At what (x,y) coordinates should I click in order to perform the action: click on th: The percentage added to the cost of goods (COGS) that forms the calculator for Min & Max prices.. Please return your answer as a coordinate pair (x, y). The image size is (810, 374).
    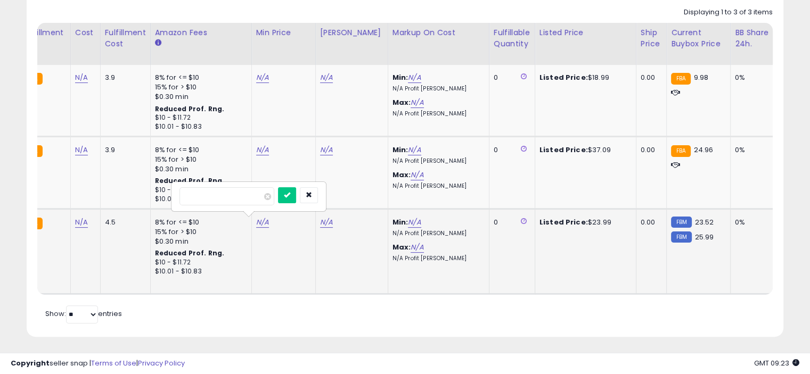
    Looking at the image, I should click on (438, 44).